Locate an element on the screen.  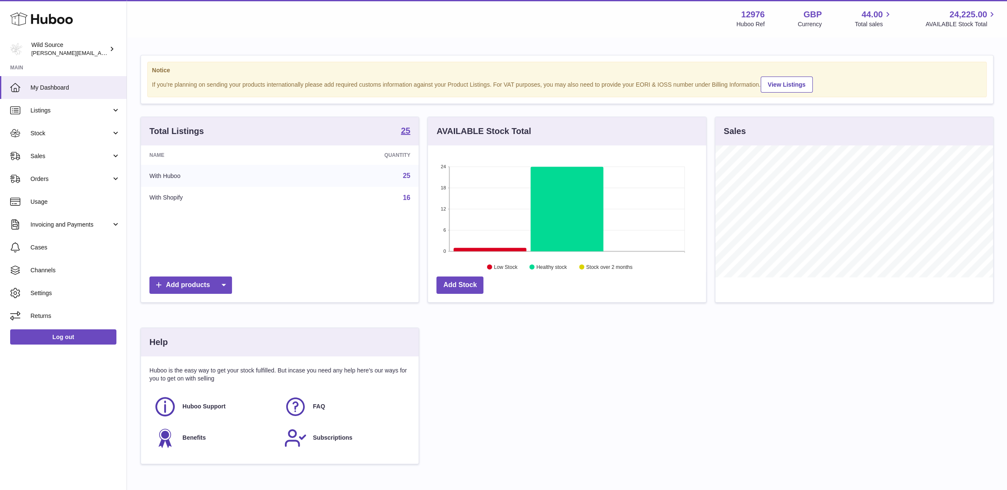
span: Usage is located at coordinates (75, 202).